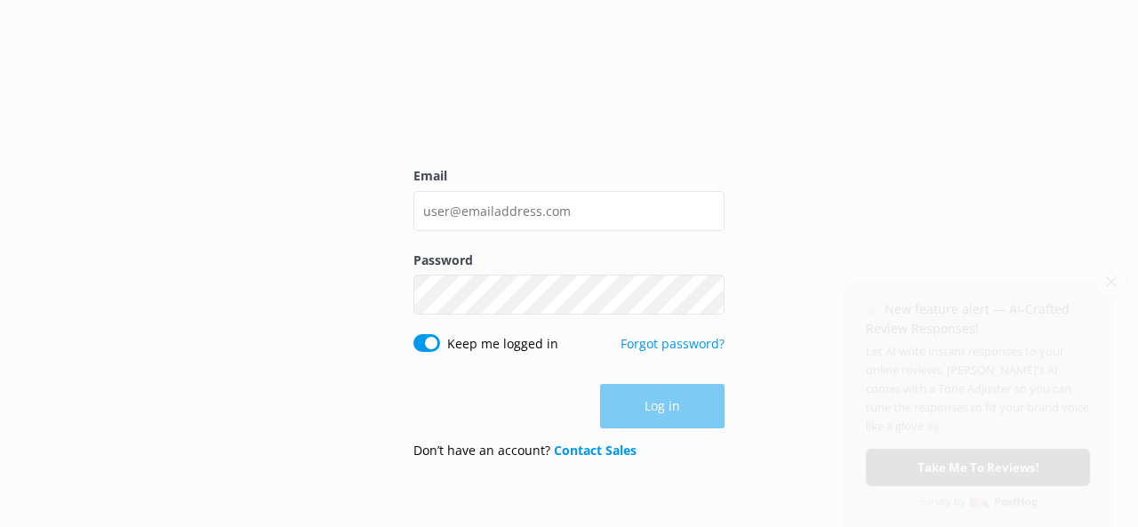  Describe the element at coordinates (707, 295) in the screenshot. I see `button: Show password` at that location.